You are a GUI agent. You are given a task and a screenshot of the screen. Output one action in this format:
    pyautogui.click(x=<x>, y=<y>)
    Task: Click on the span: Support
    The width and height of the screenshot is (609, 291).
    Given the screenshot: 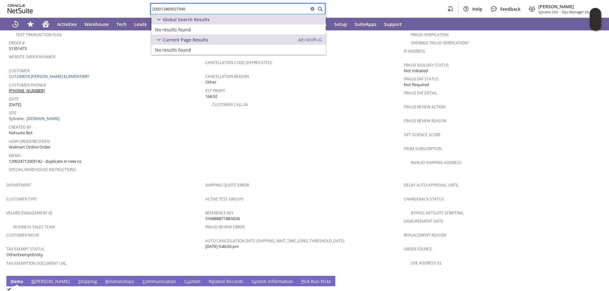 What is the action you would take?
    pyautogui.click(x=393, y=24)
    